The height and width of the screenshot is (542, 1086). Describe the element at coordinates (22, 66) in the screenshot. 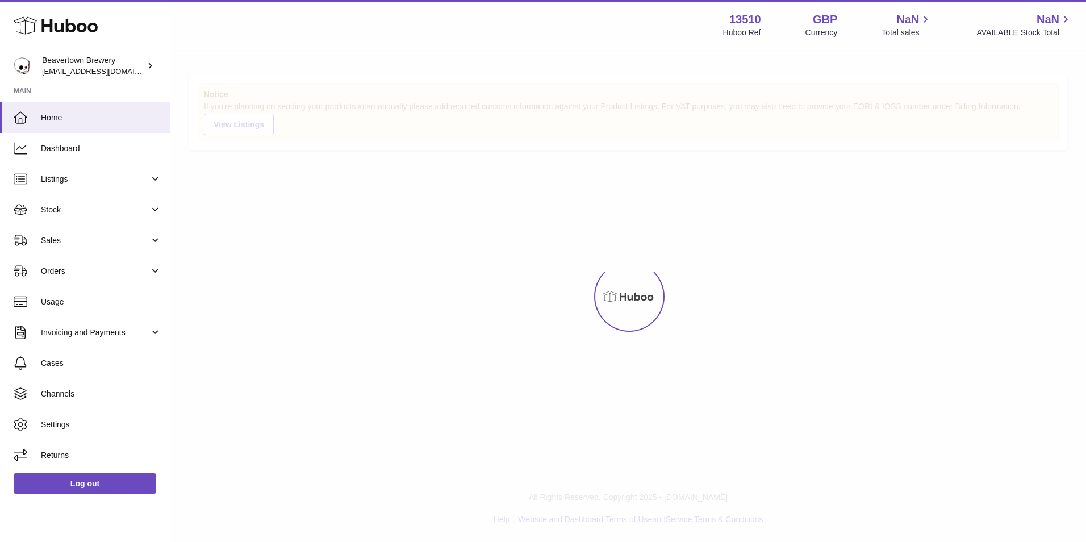

I see `img: internalAdmin-13510@internal.huboo.com` at that location.